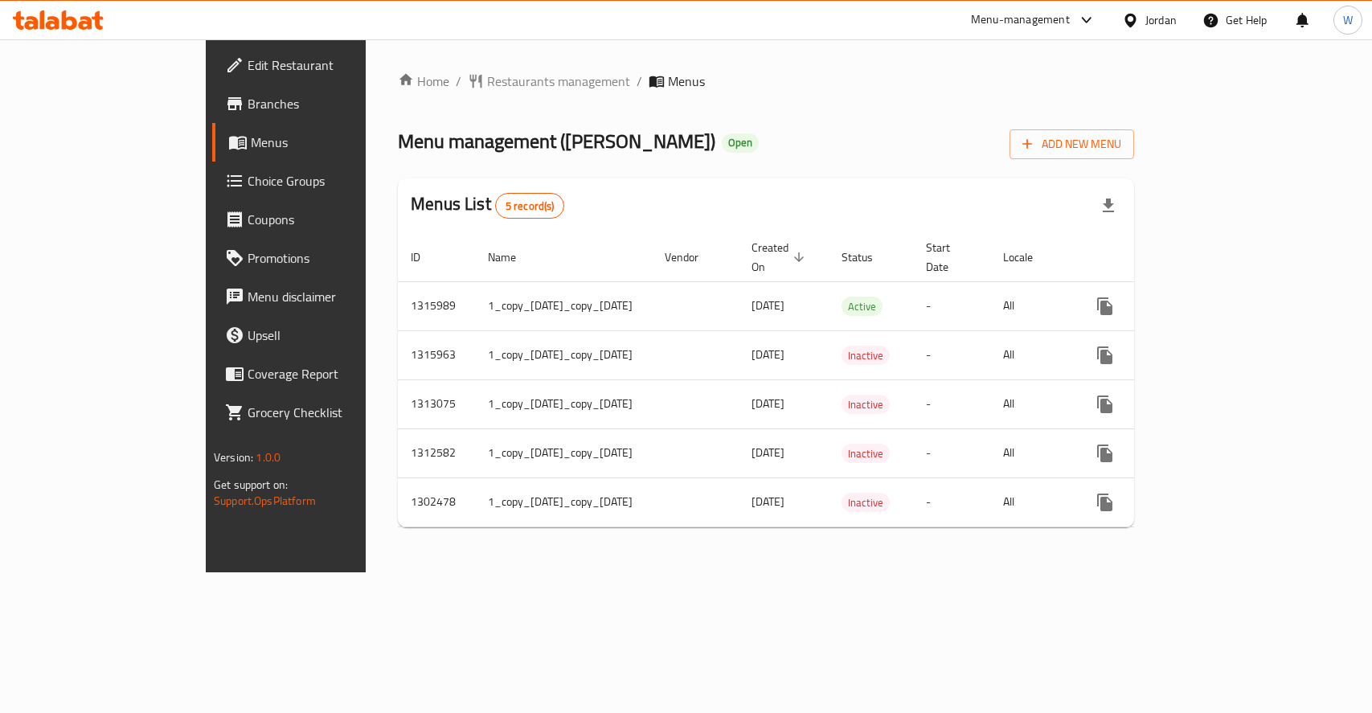  Describe the element at coordinates (334, 374) in the screenshot. I see `span: Coverage Report` at that location.